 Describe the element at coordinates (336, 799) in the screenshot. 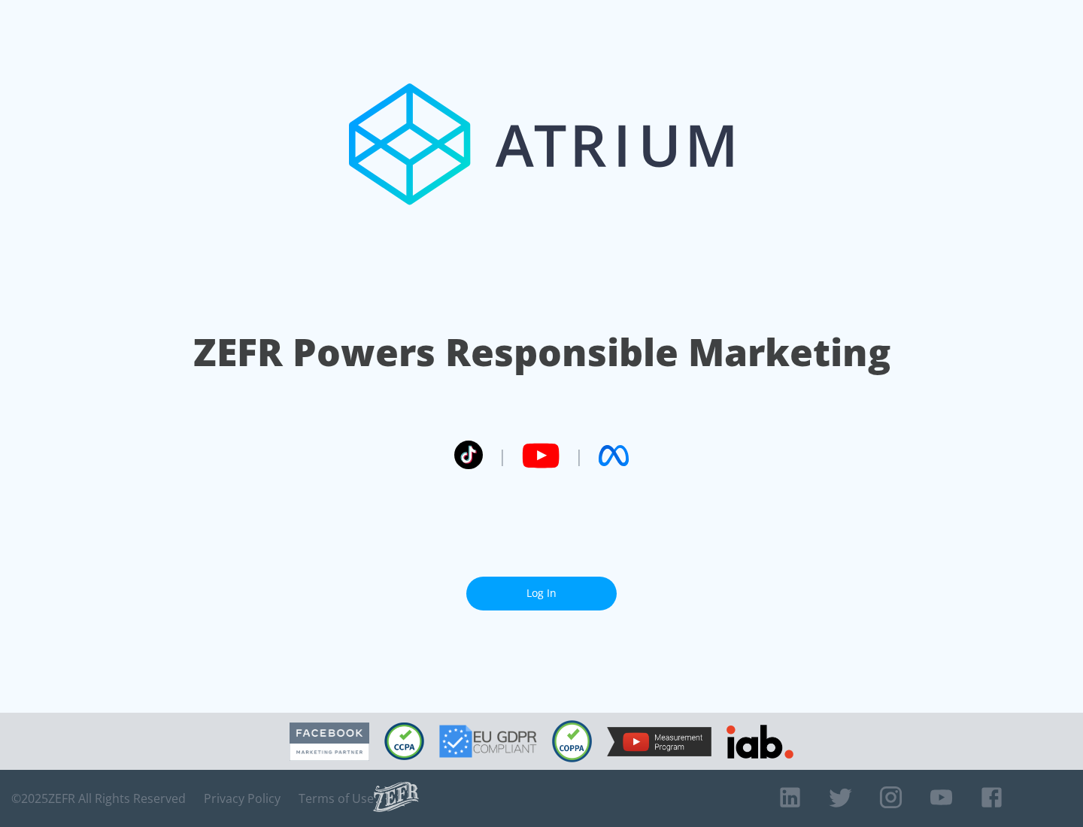

I see `a: Terms of Use` at that location.